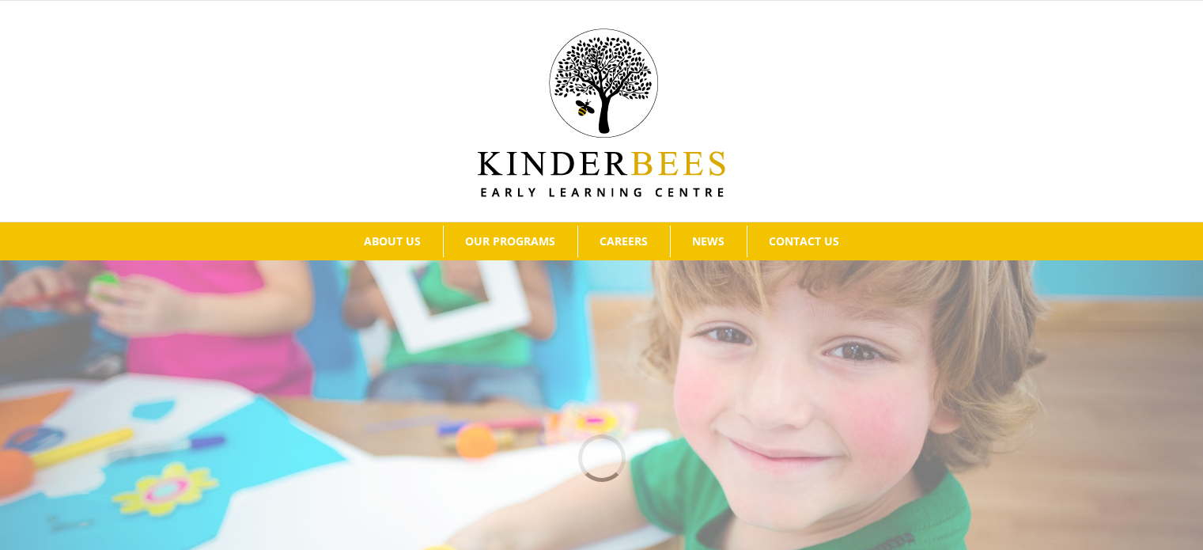 The image size is (1203, 550). I want to click on nav: Main Menu, so click(601, 241).